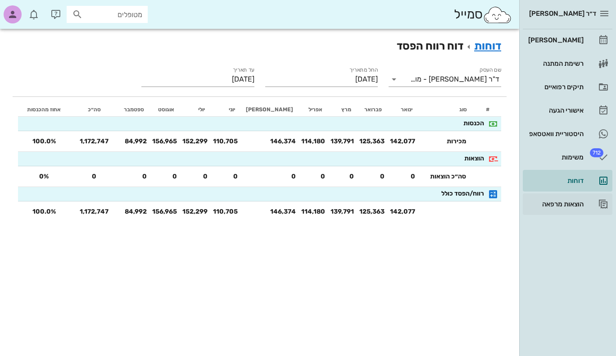  Describe the element at coordinates (269, 109) in the screenshot. I see `th: מאי` at that location.